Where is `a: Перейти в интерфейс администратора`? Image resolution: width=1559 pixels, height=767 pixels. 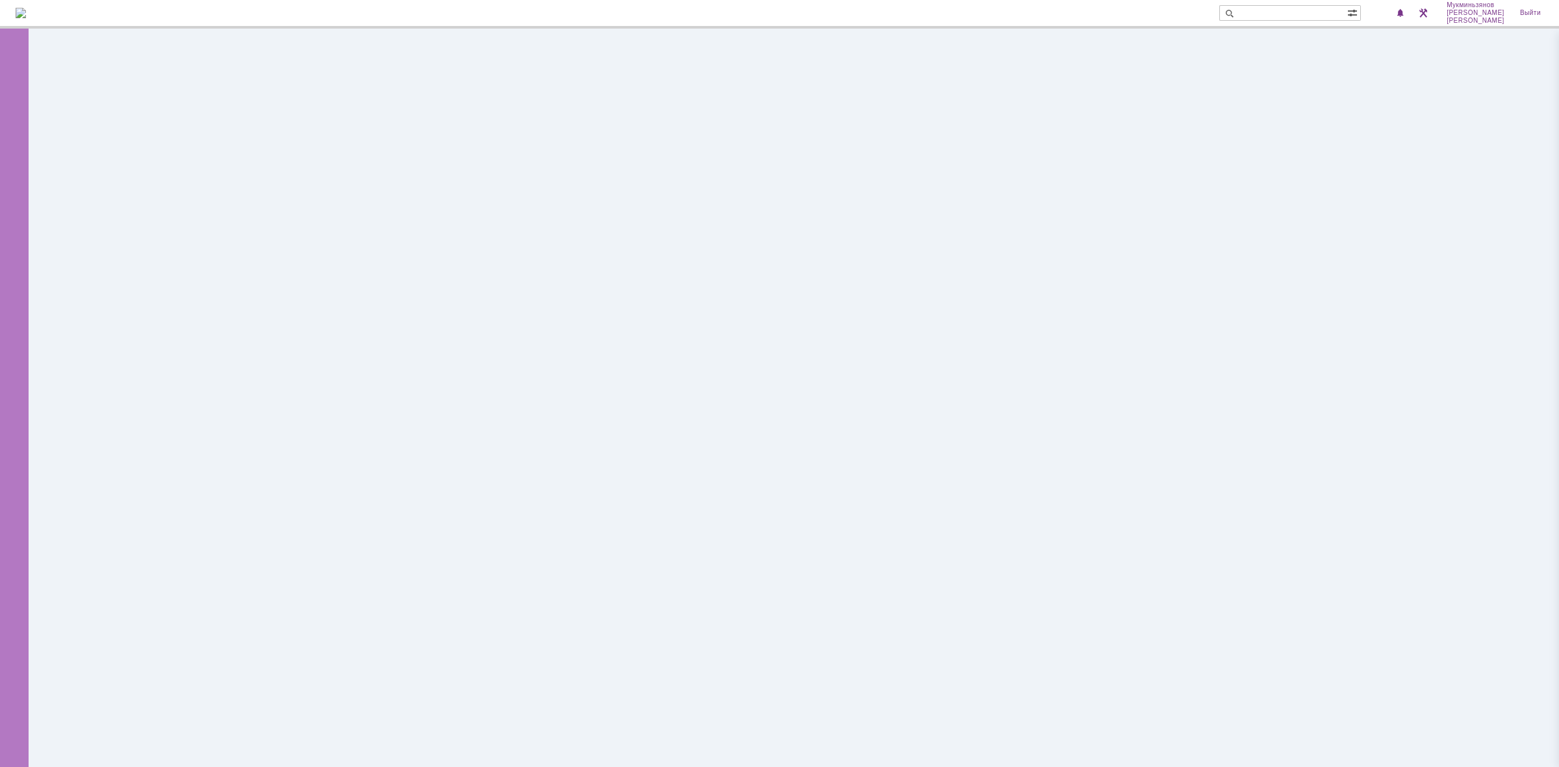
a: Перейти в интерфейс администратора is located at coordinates (1423, 13).